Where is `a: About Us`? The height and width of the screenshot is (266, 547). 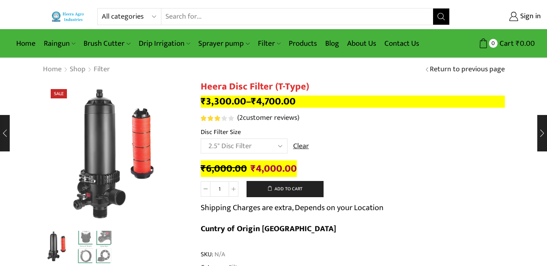
a: About Us is located at coordinates (361, 43).